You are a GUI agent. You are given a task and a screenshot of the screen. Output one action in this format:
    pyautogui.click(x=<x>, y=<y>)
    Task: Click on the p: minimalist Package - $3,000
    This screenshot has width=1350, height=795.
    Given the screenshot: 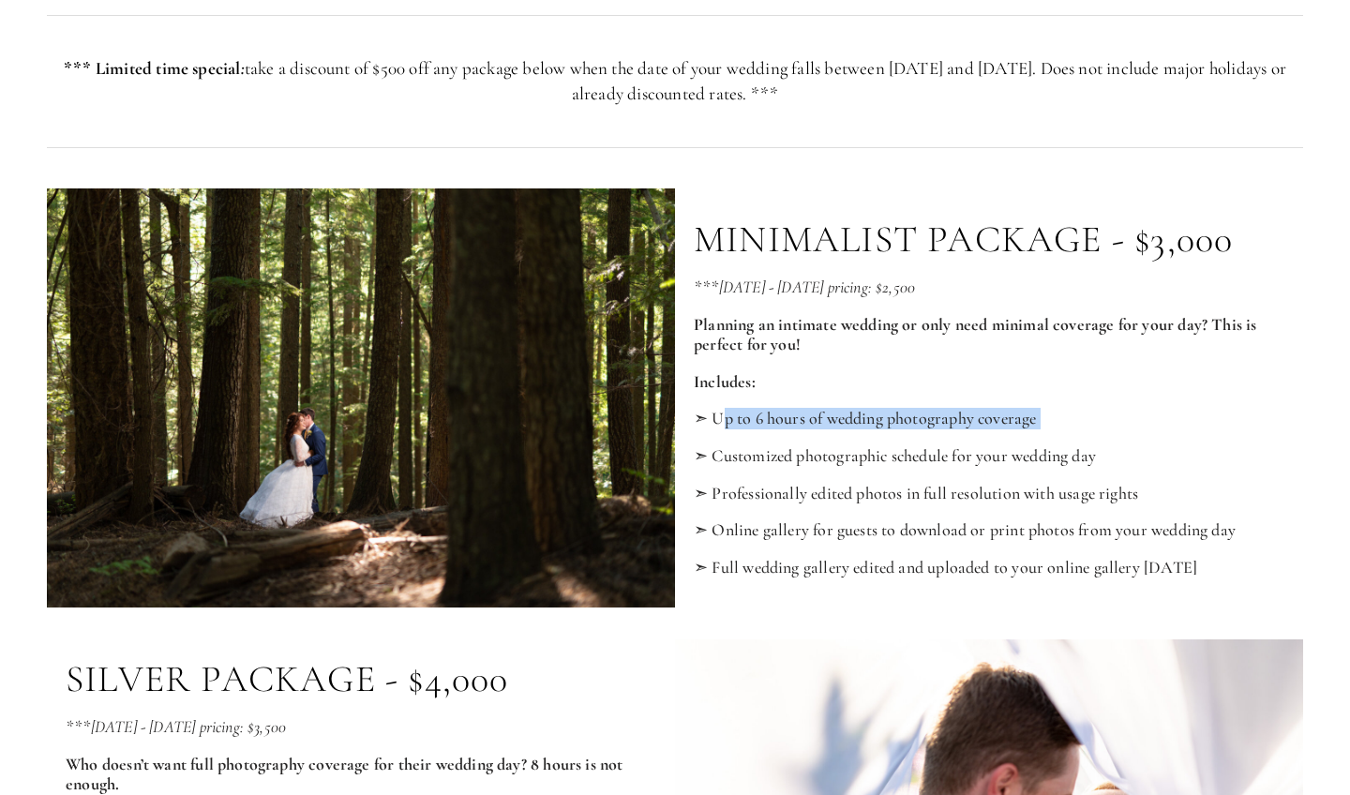 What is the action you would take?
    pyautogui.click(x=963, y=239)
    